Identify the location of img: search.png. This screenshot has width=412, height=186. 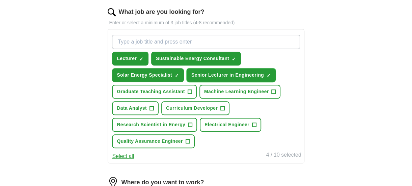
(112, 12).